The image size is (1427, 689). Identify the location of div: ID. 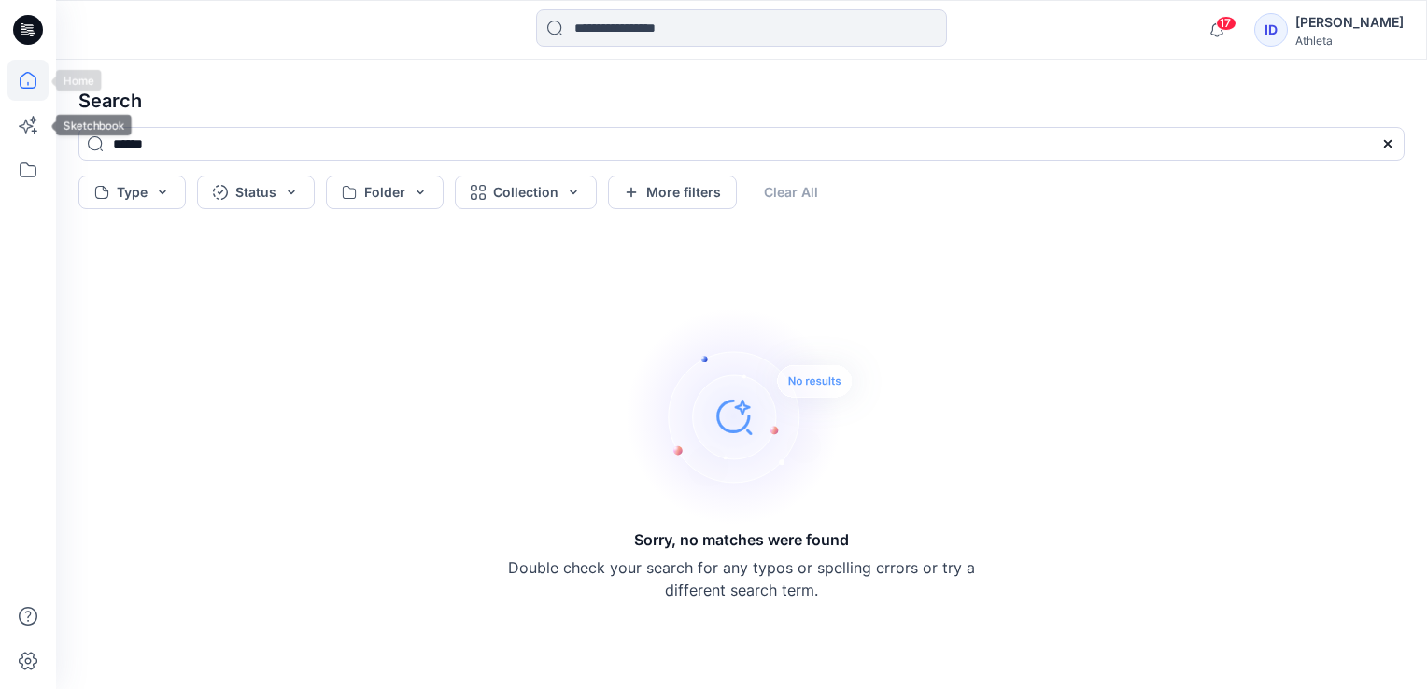
(1271, 30).